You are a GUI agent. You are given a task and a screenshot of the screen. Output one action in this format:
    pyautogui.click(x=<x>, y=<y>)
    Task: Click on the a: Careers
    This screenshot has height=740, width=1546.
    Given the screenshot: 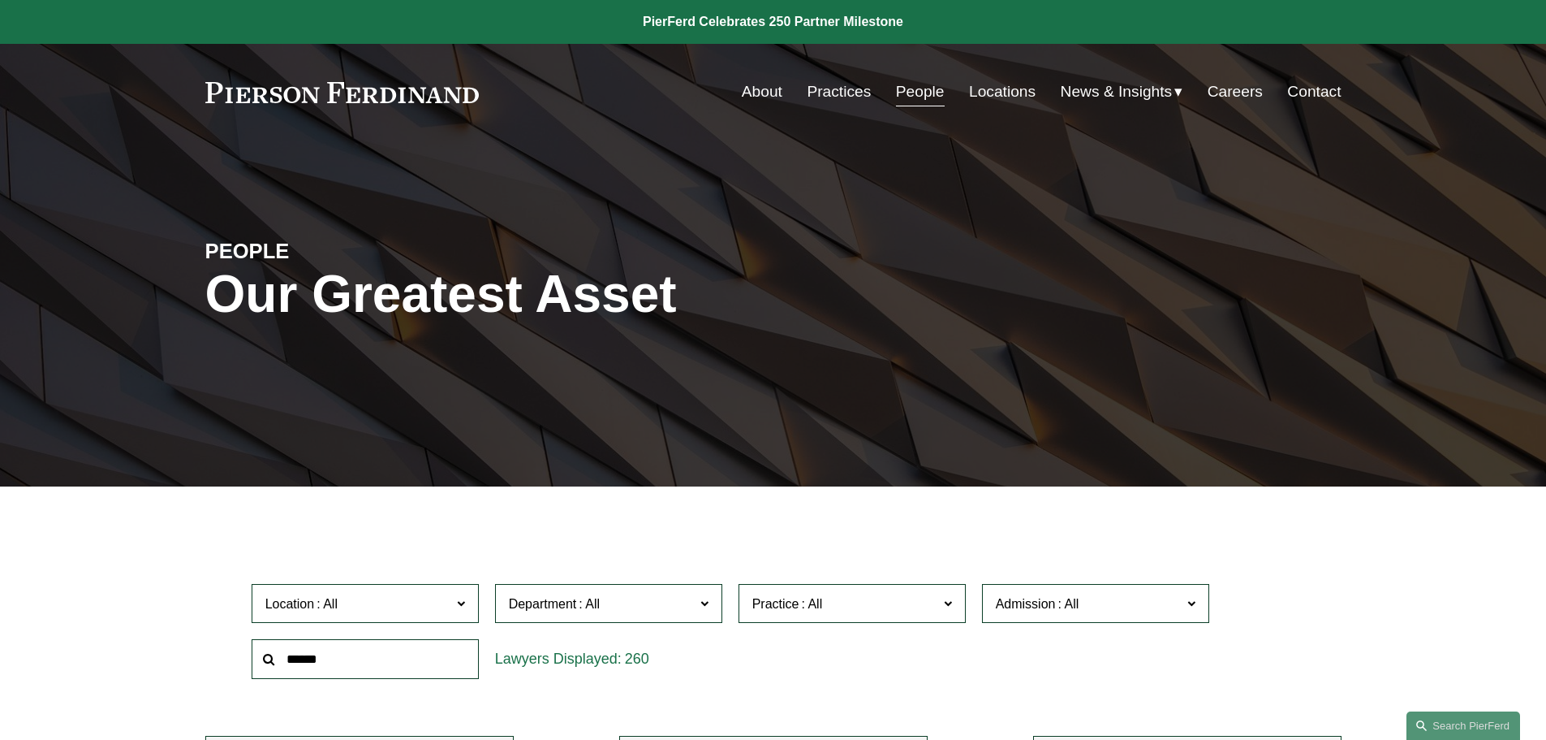 What is the action you would take?
    pyautogui.click(x=1236, y=92)
    